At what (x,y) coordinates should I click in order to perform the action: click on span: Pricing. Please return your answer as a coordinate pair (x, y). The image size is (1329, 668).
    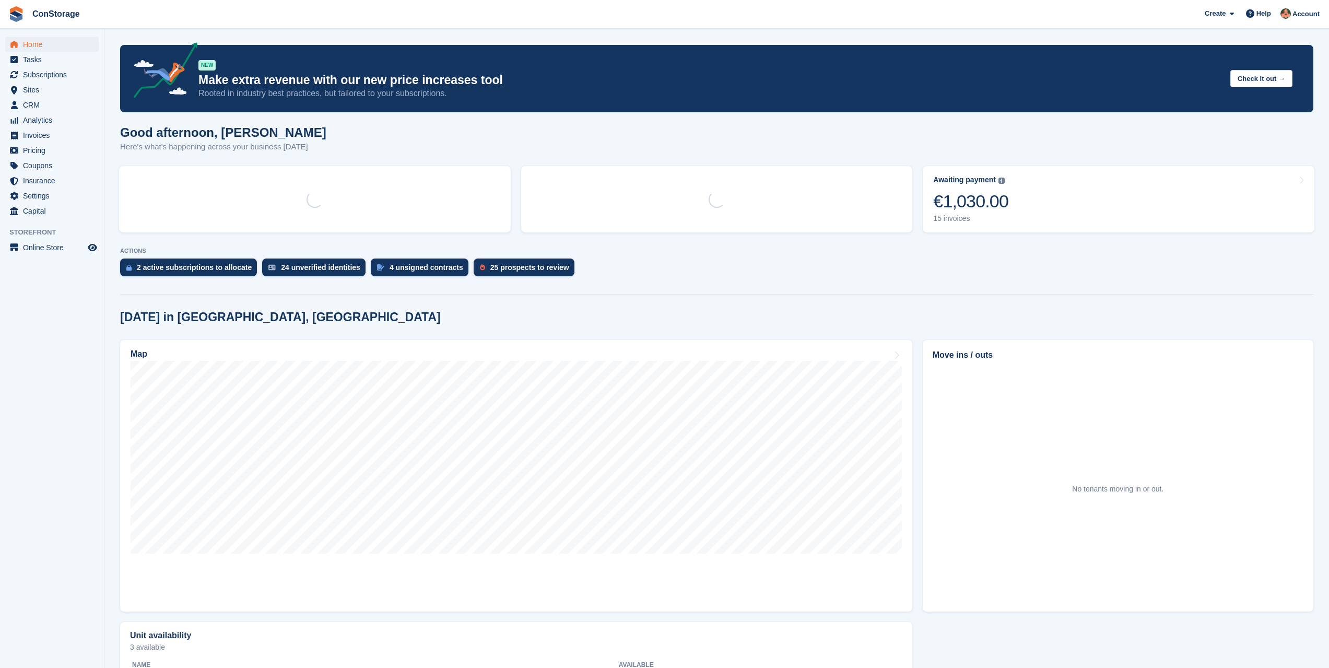
    Looking at the image, I should click on (54, 150).